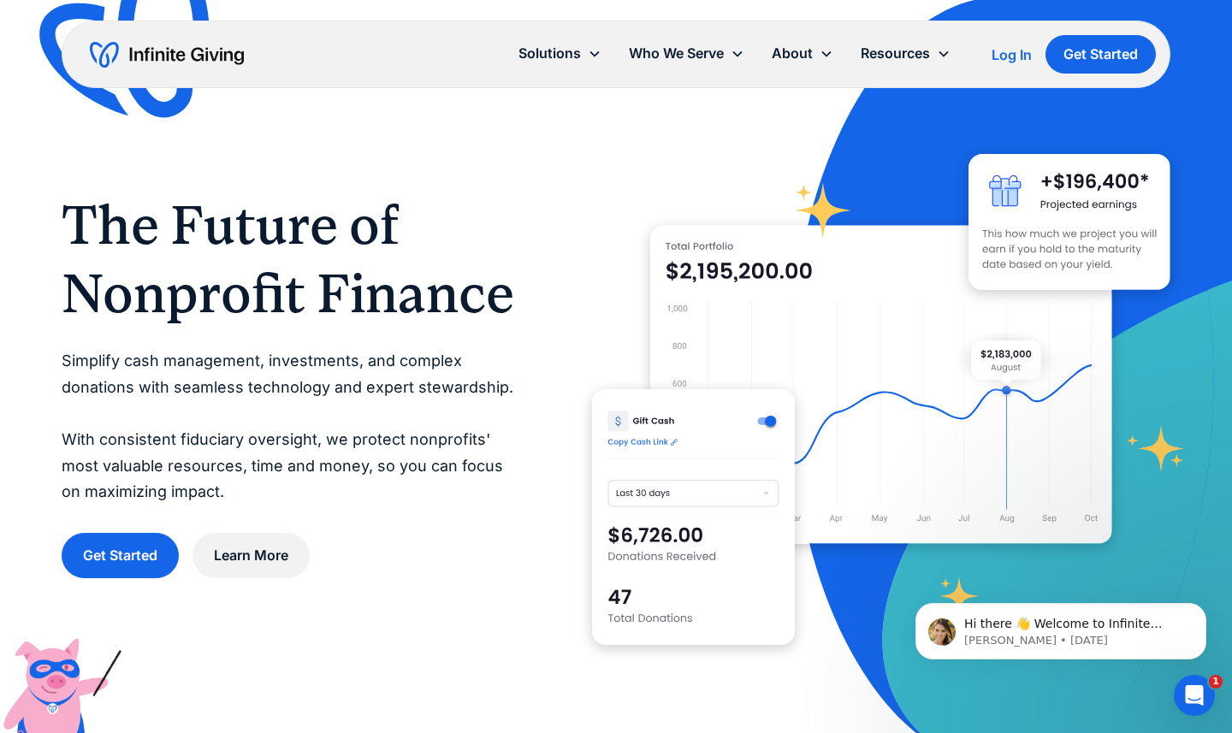 This screenshot has width=1232, height=733. What do you see at coordinates (1011, 55) in the screenshot?
I see `a: Log In` at bounding box center [1011, 55].